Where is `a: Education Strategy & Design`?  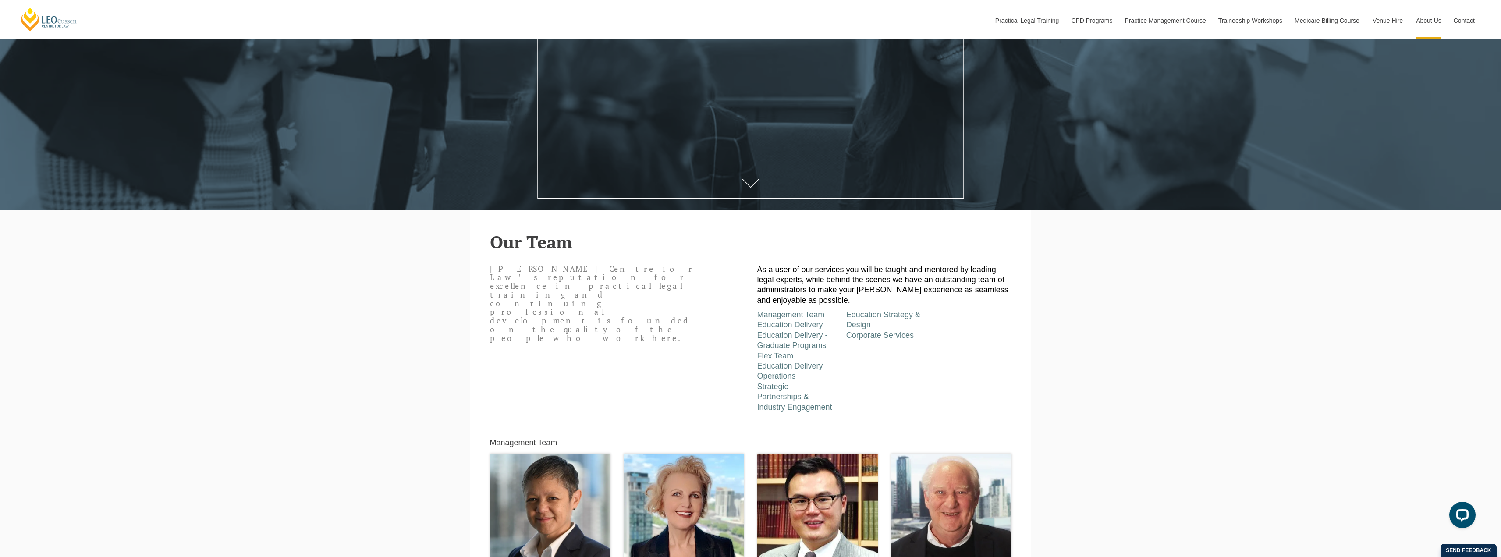 a: Education Strategy & Design is located at coordinates (883, 320).